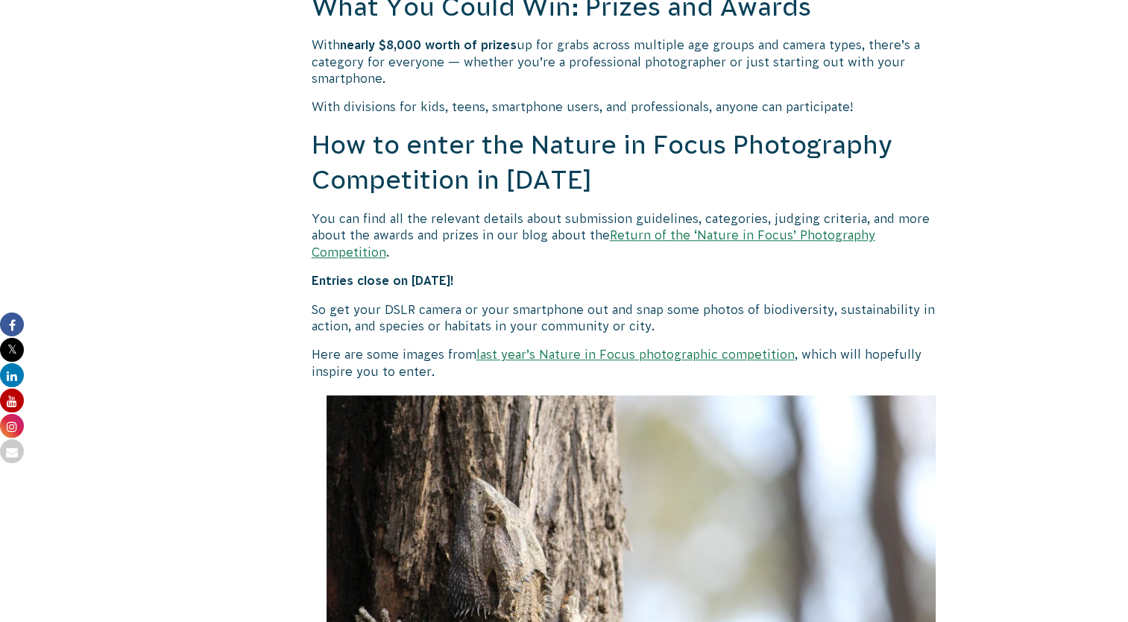 The height and width of the screenshot is (622, 1128). I want to click on p: With divisions for kids, teens, smartphone users, and professionals, anyone can participate!, so click(631, 107).